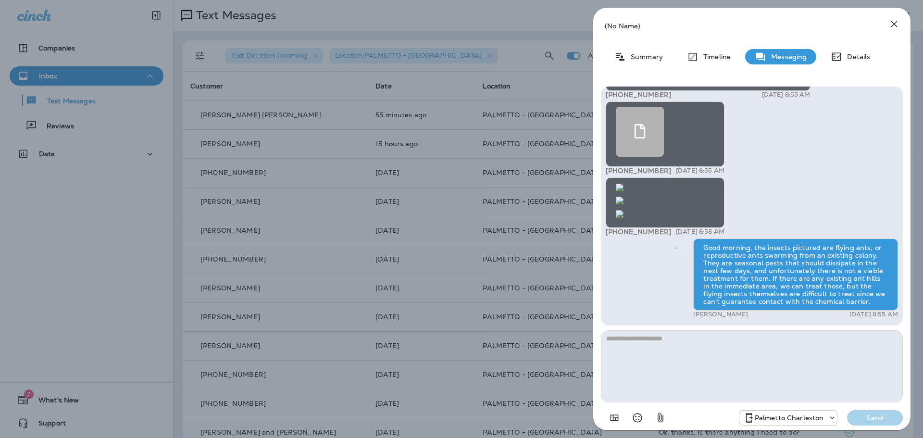  What do you see at coordinates (788, 418) in the screenshot?
I see `div: +1 (843) 277-8322` at bounding box center [788, 418].